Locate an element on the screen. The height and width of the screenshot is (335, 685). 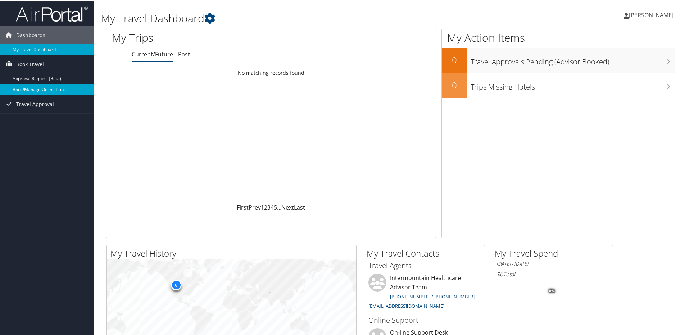
a: 4 is located at coordinates (272, 207).